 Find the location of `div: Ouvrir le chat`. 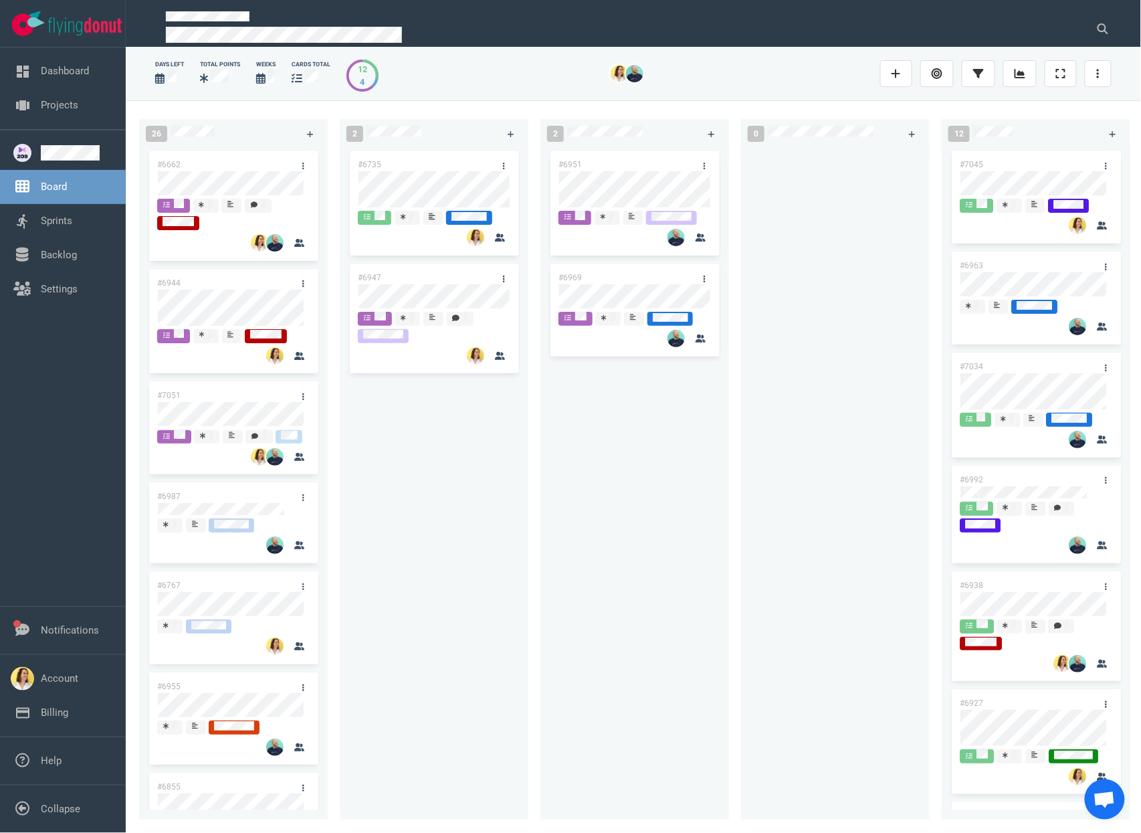

div: Ouvrir le chat is located at coordinates (1105, 800).